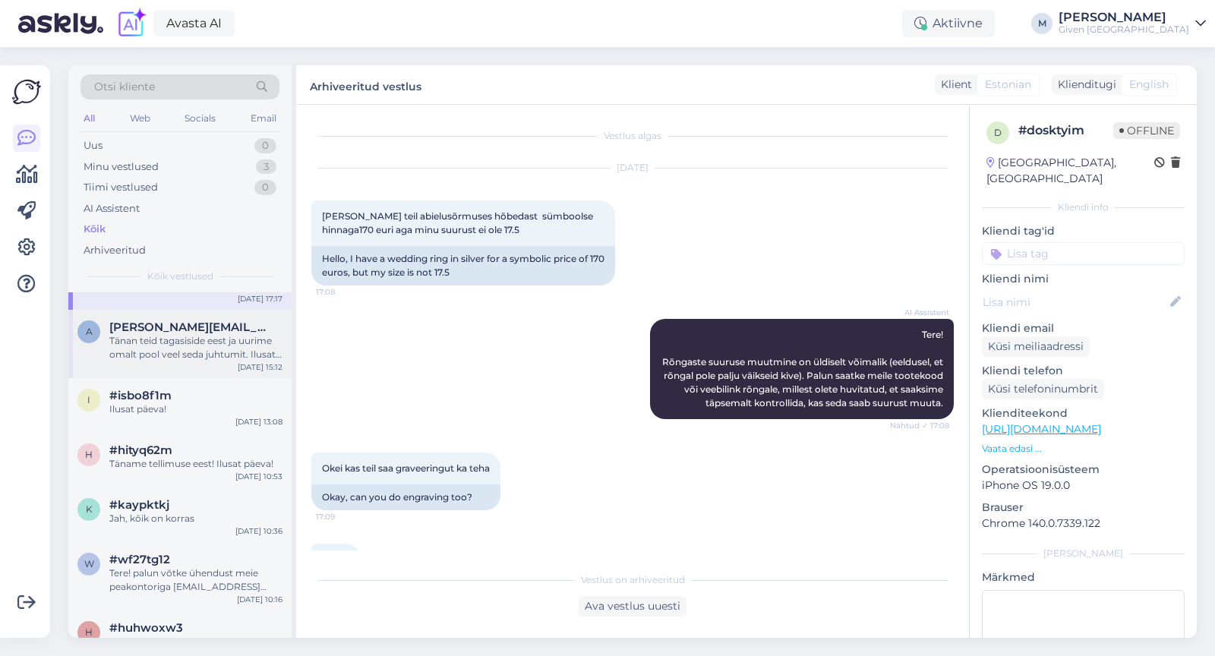 This screenshot has height=656, width=1215. Describe the element at coordinates (1042, 24) in the screenshot. I see `div: M` at that location.